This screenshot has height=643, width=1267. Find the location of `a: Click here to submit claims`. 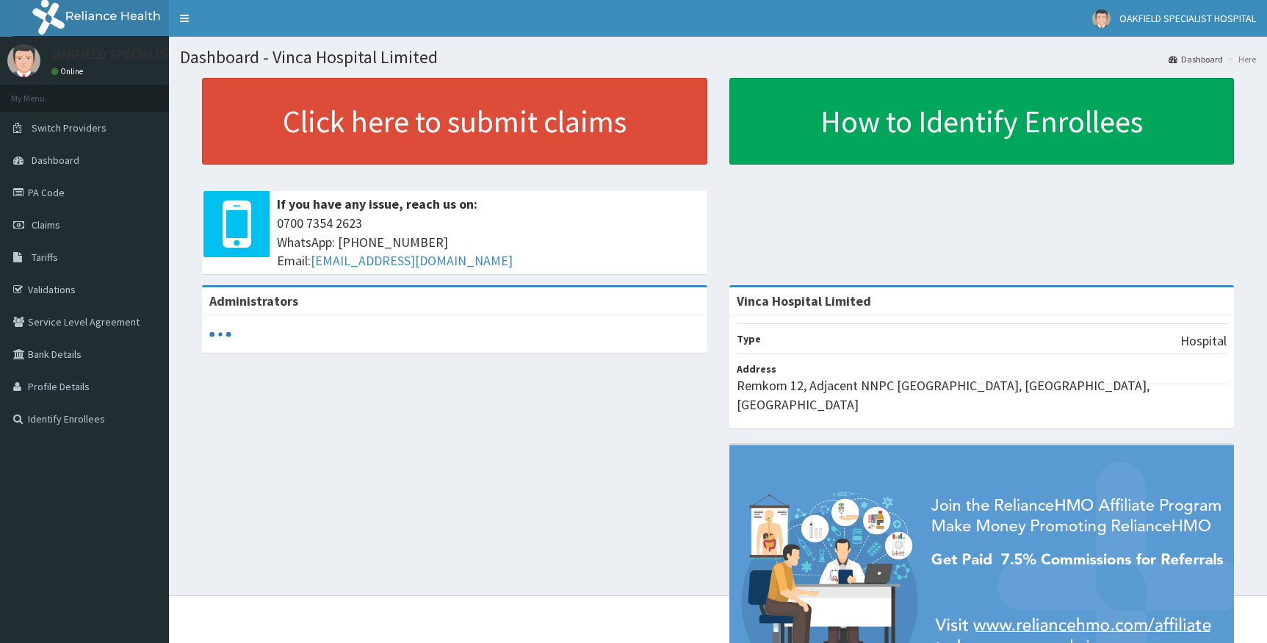

a: Click here to submit claims is located at coordinates (455, 121).